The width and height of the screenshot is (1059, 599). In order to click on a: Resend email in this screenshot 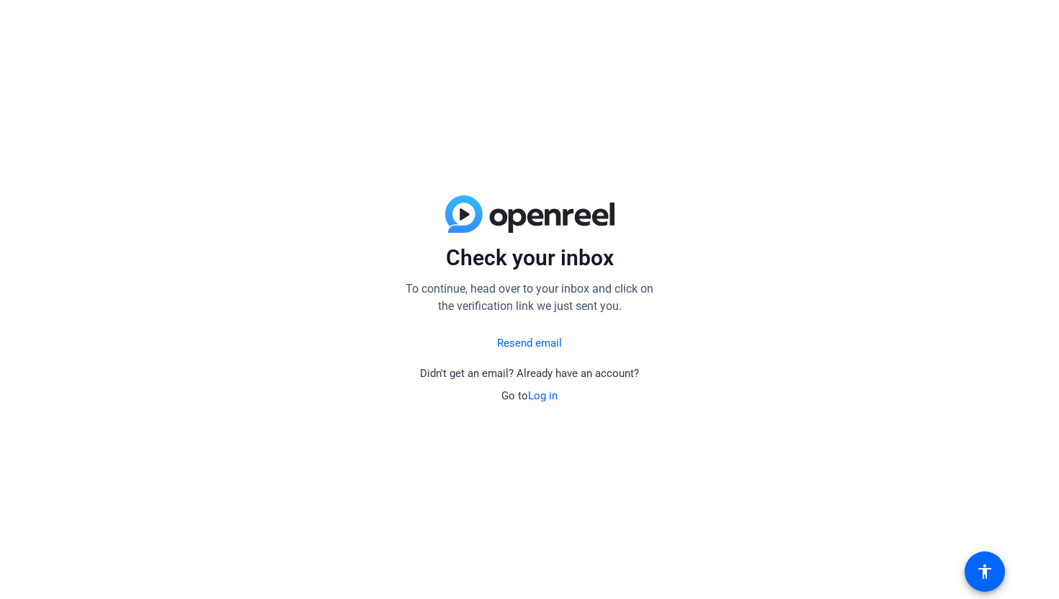, I will do `click(530, 343)`.